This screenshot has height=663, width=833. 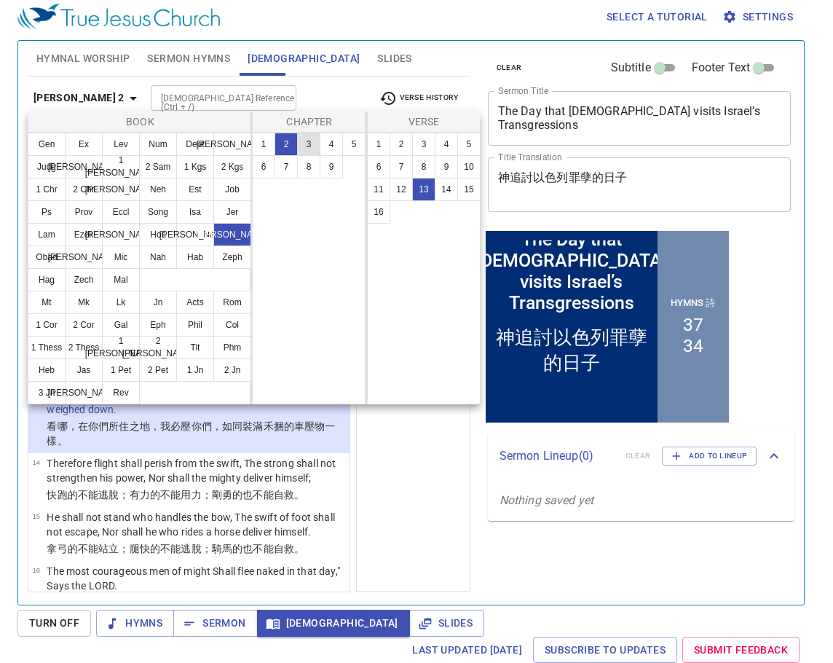 What do you see at coordinates (158, 144) in the screenshot?
I see `button: Num` at bounding box center [158, 144].